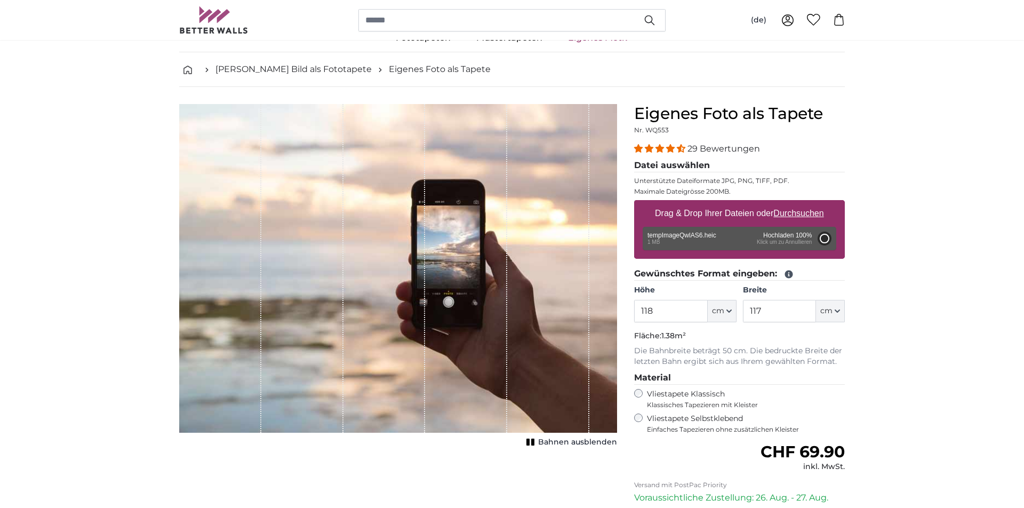 This screenshot has height=508, width=1024. Describe the element at coordinates (739, 181) in the screenshot. I see `p: Unterstützte Dateiformate JPG, PNG, TIFF, PDF.` at that location.